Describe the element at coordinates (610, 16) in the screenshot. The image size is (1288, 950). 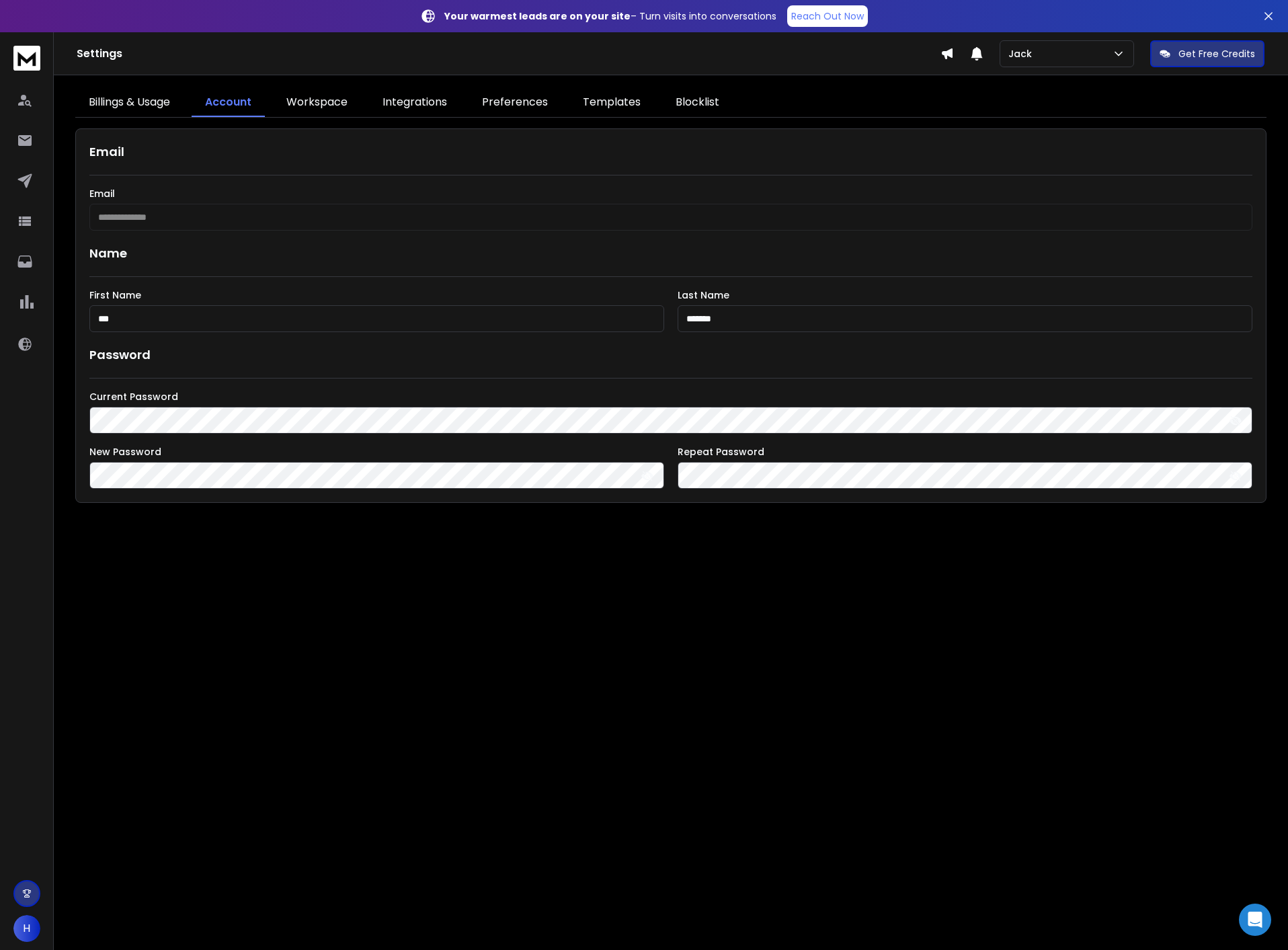
I see `p: – Turn visits into conversations` at that location.